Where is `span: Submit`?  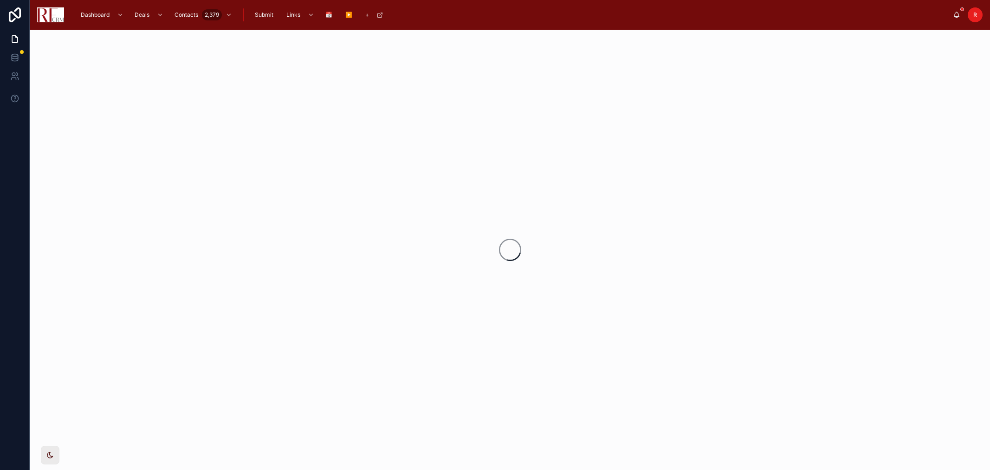 span: Submit is located at coordinates (264, 15).